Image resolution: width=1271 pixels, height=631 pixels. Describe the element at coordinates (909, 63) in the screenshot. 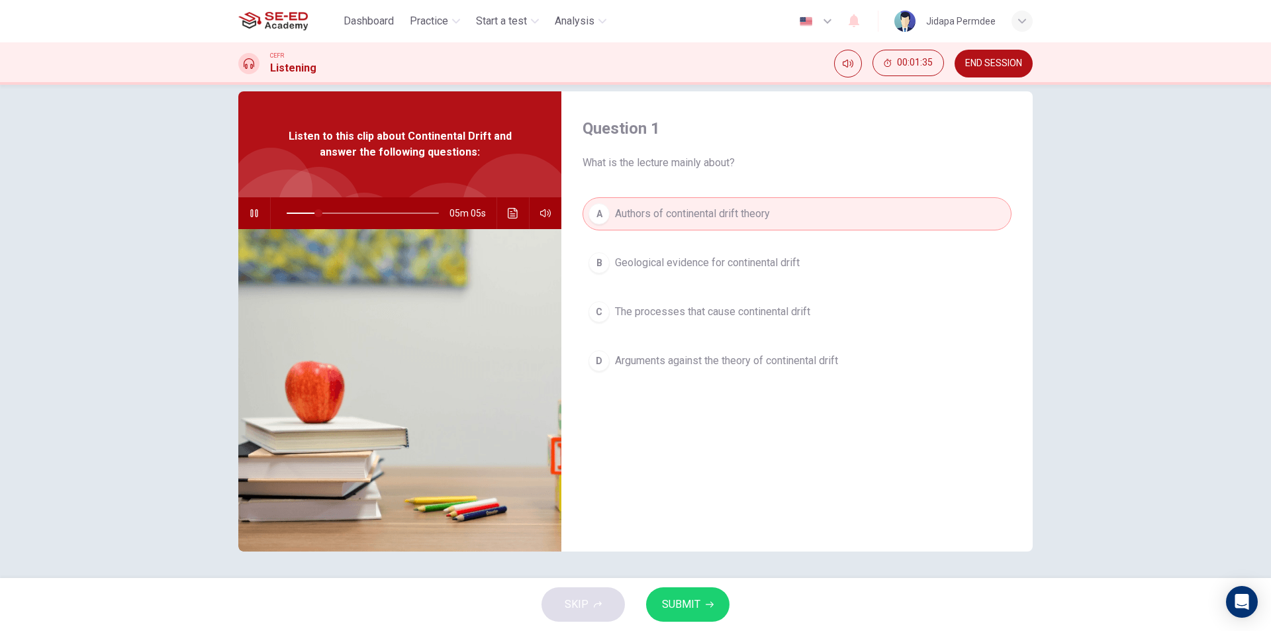

I see `button: 00:01:35` at that location.